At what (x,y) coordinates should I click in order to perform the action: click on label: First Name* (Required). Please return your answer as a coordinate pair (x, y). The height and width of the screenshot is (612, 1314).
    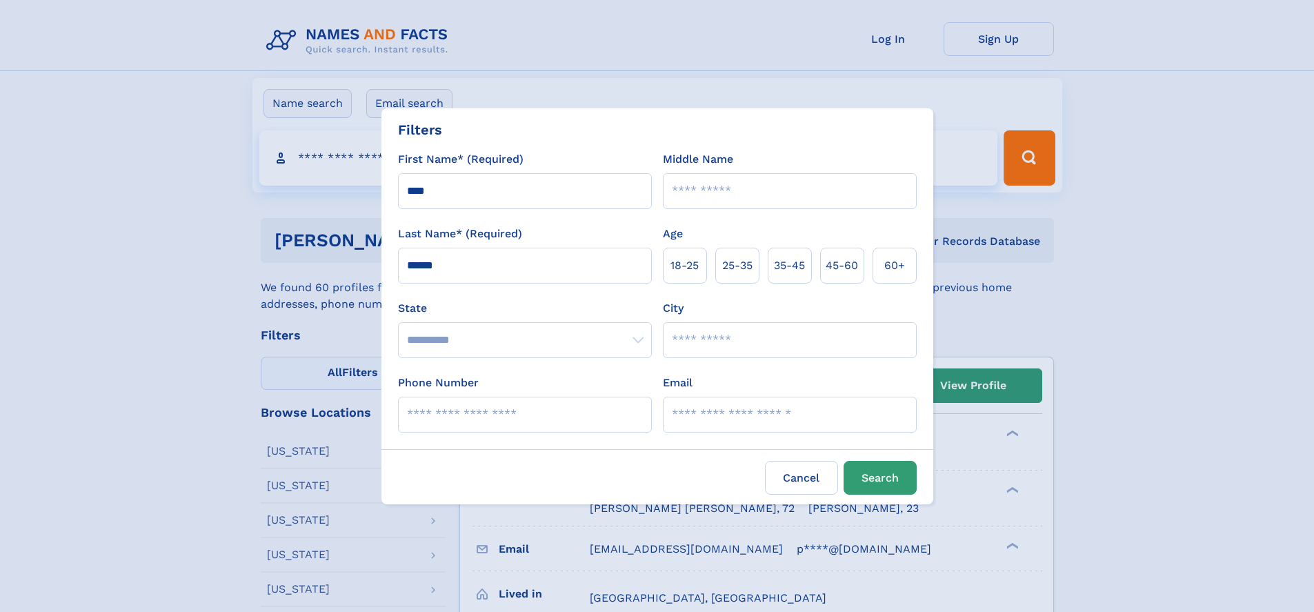
    Looking at the image, I should click on (461, 159).